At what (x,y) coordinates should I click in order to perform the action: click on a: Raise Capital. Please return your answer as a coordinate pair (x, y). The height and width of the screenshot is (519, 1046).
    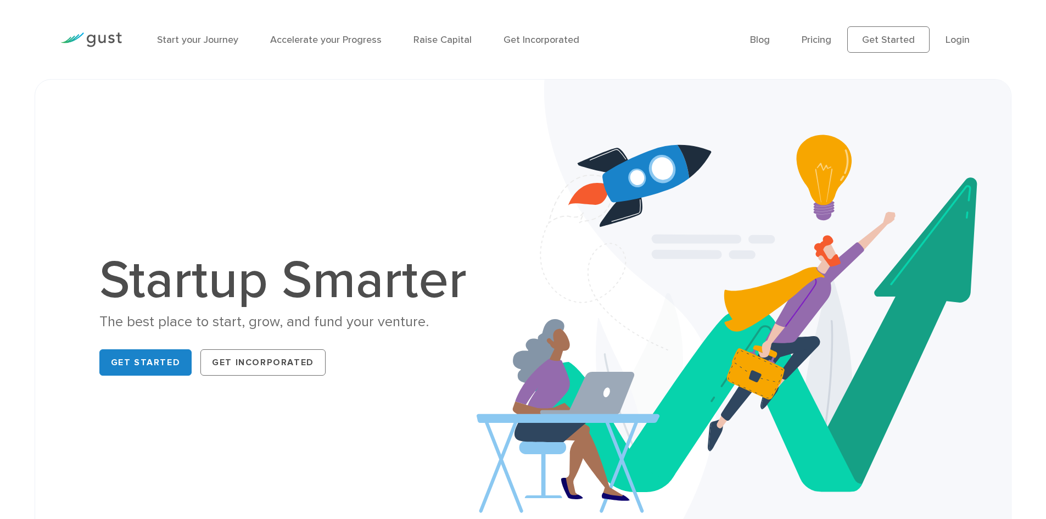
    Looking at the image, I should click on (443, 40).